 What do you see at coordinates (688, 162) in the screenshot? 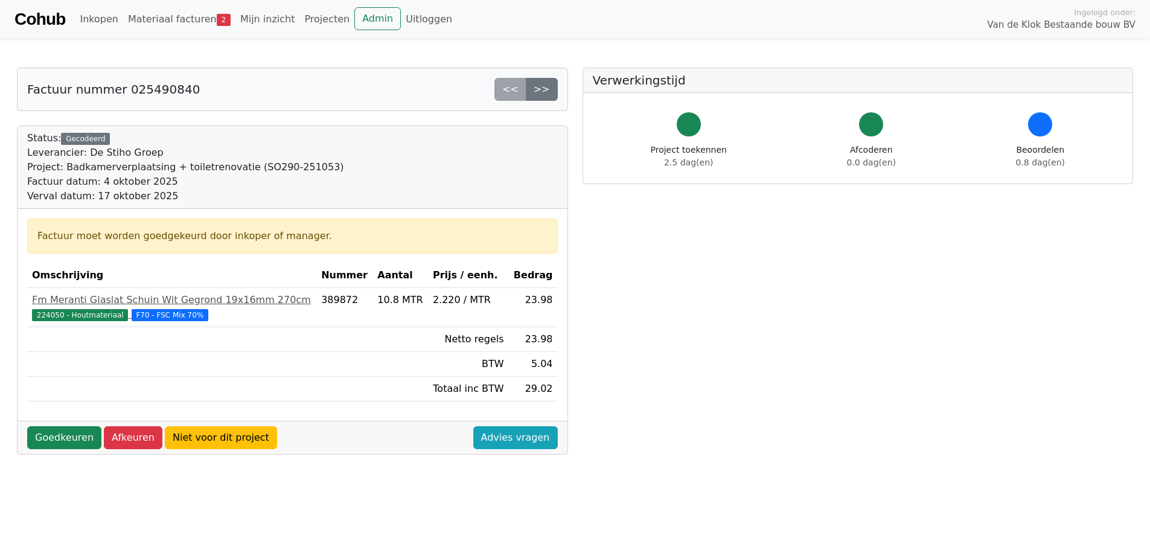
I see `span: 2.5 dag(en)` at bounding box center [688, 162].